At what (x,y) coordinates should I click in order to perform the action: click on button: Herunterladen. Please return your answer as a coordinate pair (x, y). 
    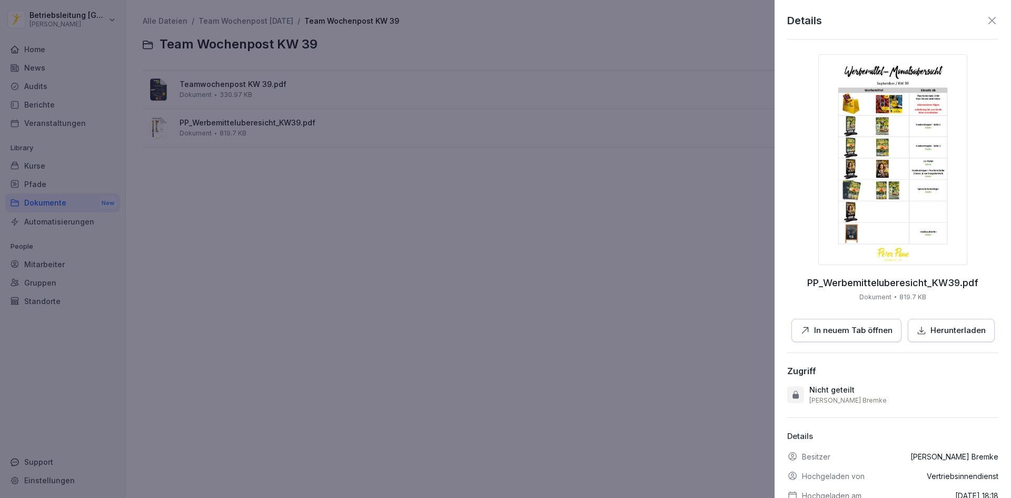
    Looking at the image, I should click on (951, 330).